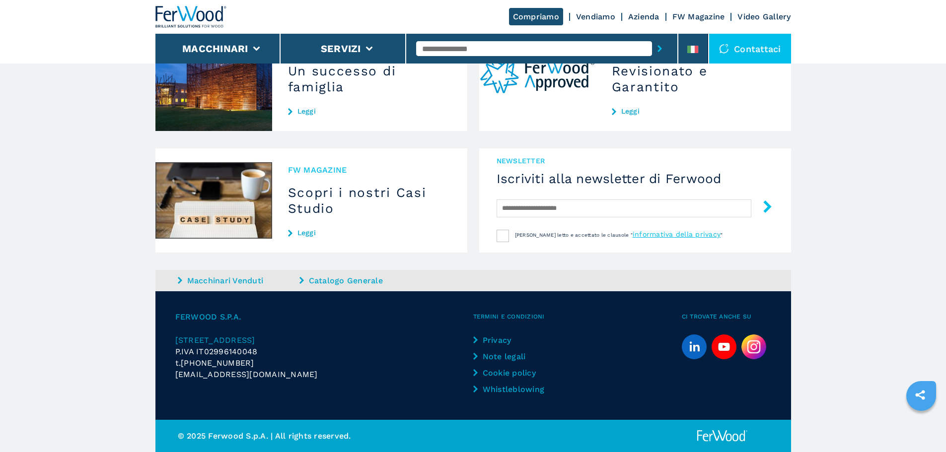  I want to click on span: informativa della privacy, so click(676, 234).